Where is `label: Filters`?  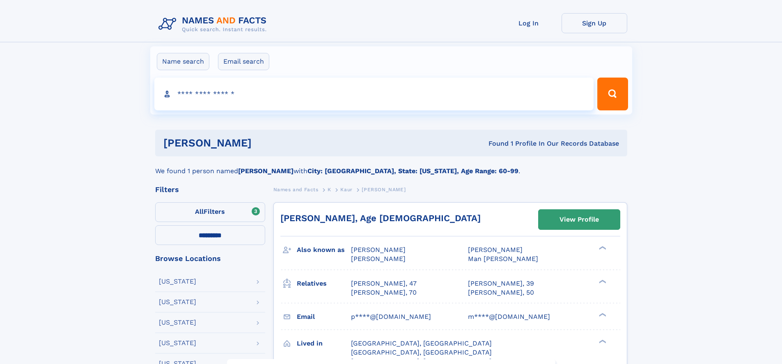
label: Filters is located at coordinates (210, 212).